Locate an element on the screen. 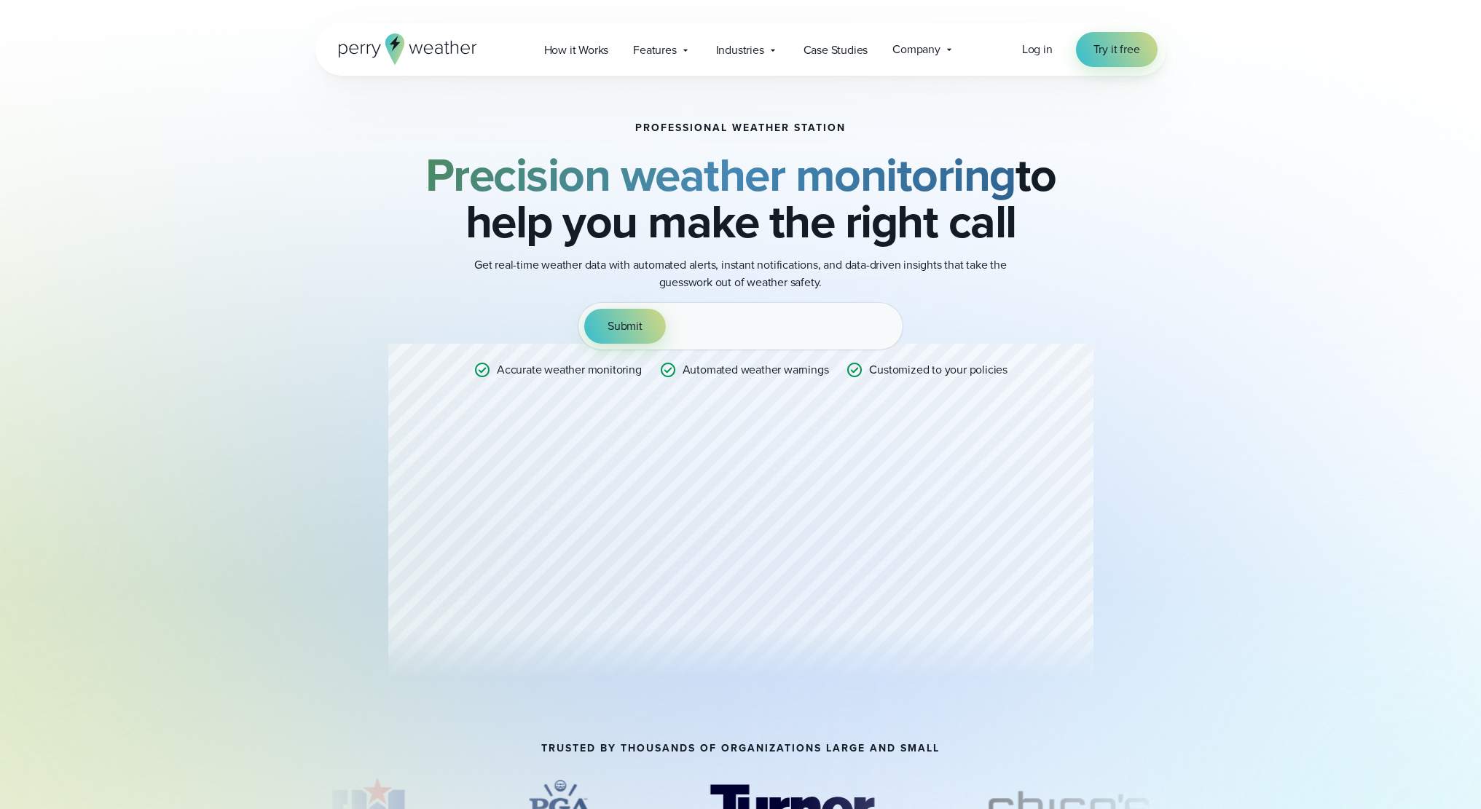  span: How it Works is located at coordinates (576, 50).